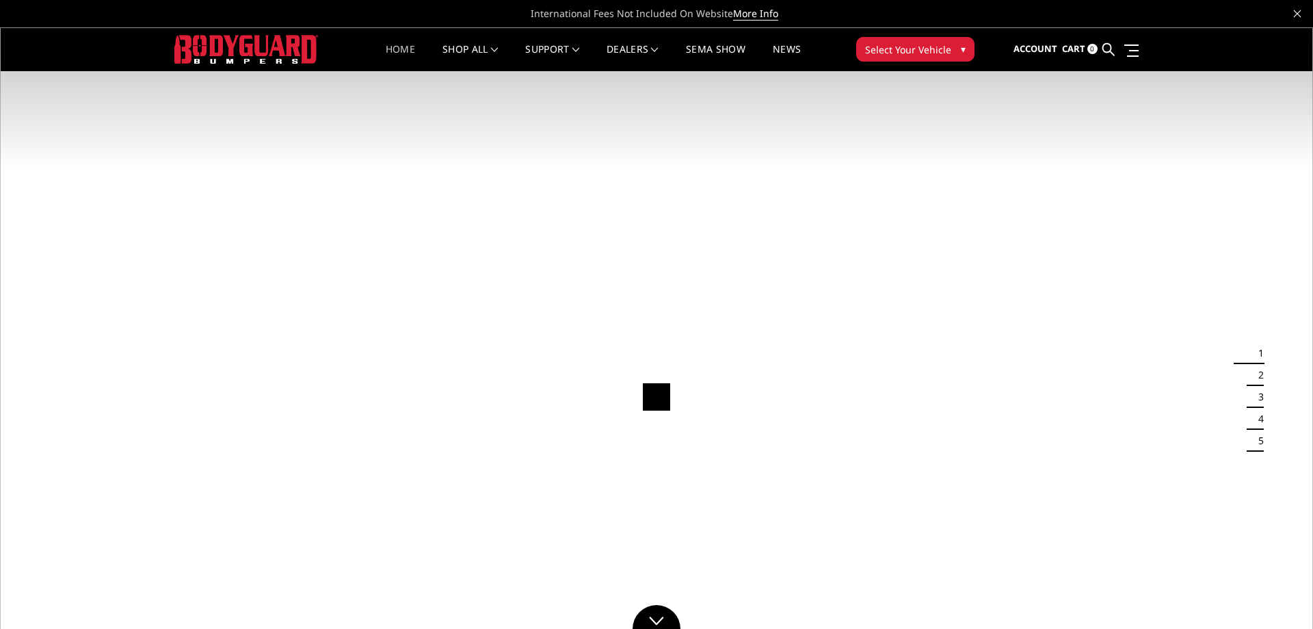 The width and height of the screenshot is (1313, 629). I want to click on a: Support, so click(552, 57).